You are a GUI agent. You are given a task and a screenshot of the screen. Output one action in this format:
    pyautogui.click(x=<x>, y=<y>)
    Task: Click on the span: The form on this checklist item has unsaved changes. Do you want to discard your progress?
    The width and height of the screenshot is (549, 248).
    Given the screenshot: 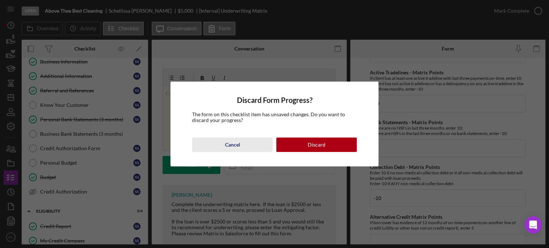 What is the action you would take?
    pyautogui.click(x=268, y=117)
    